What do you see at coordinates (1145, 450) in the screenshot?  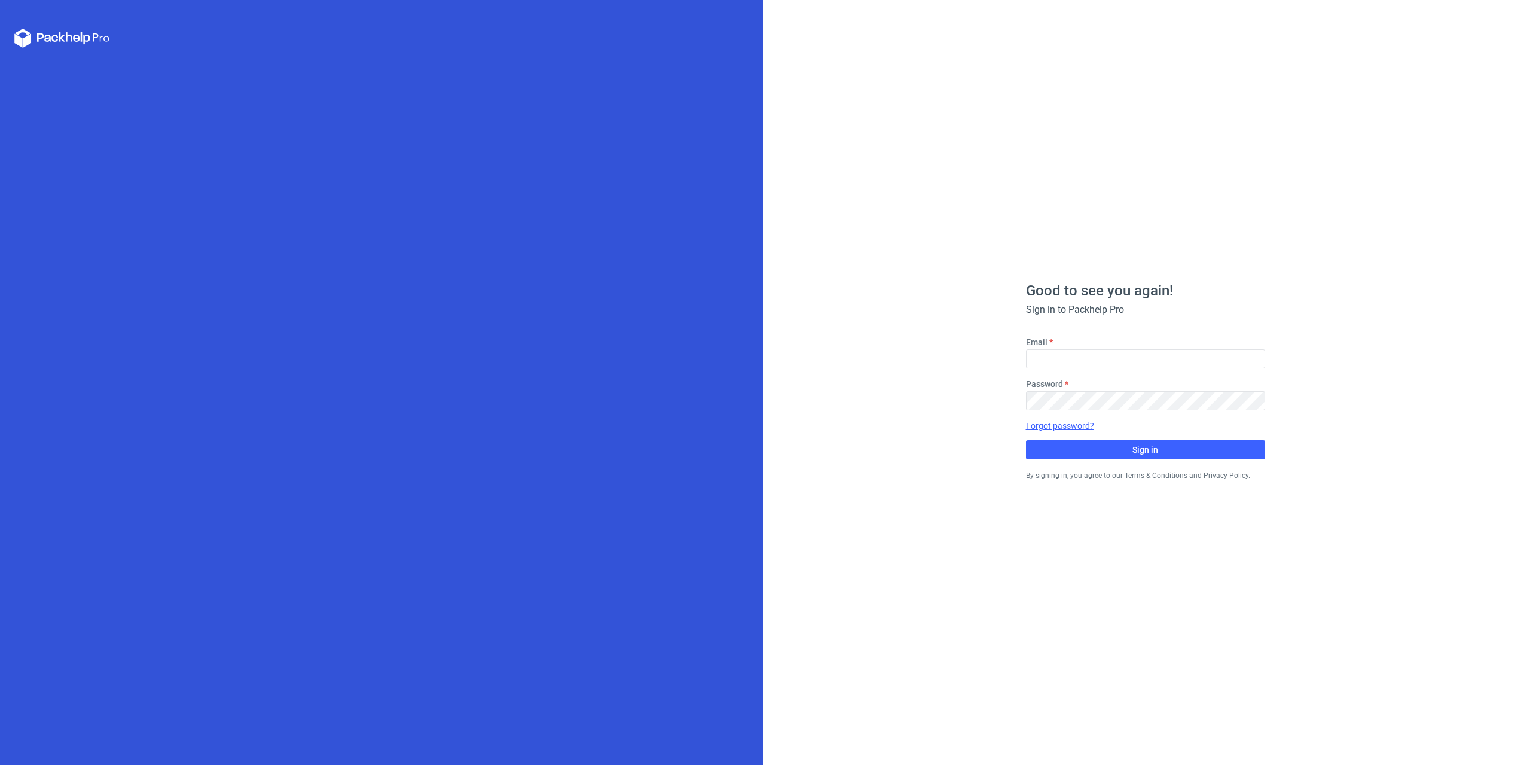 I see `span: Sign in` at bounding box center [1145, 450].